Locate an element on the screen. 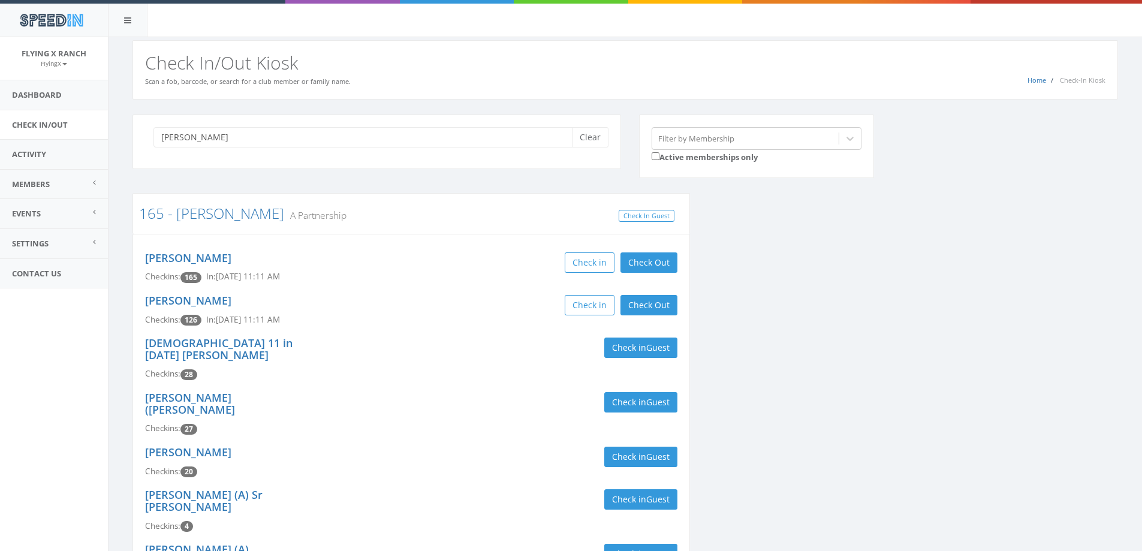 The height and width of the screenshot is (551, 1142). h2: Check In/Out Kiosk is located at coordinates (625, 62).